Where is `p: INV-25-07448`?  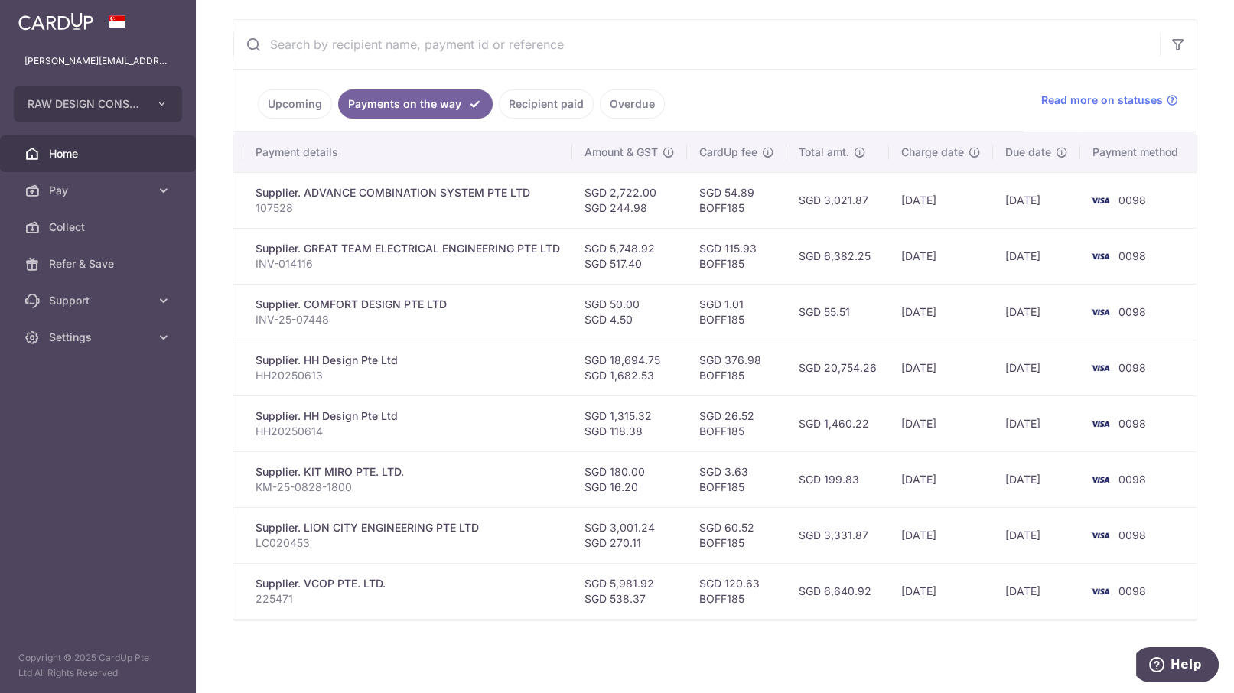
p: INV-25-07448 is located at coordinates (408, 320).